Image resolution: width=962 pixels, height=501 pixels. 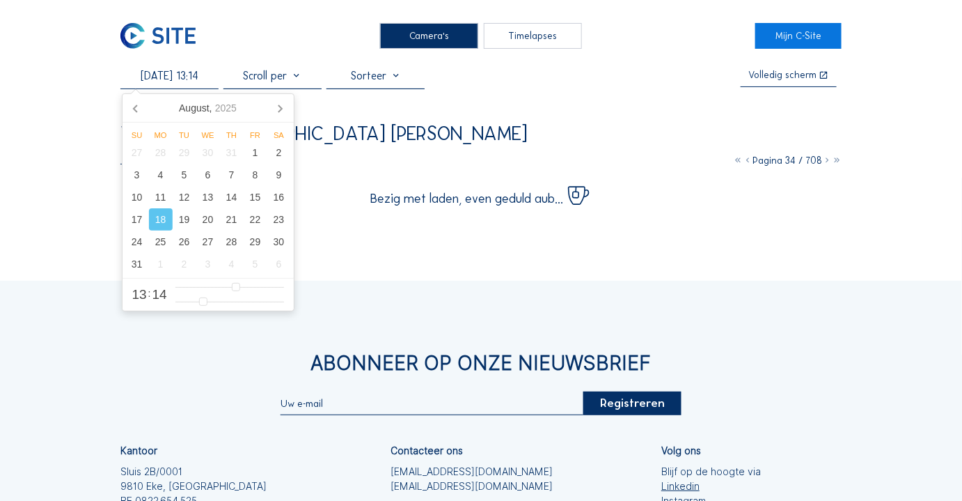 I want to click on img: C-SITE Logo, so click(x=158, y=36).